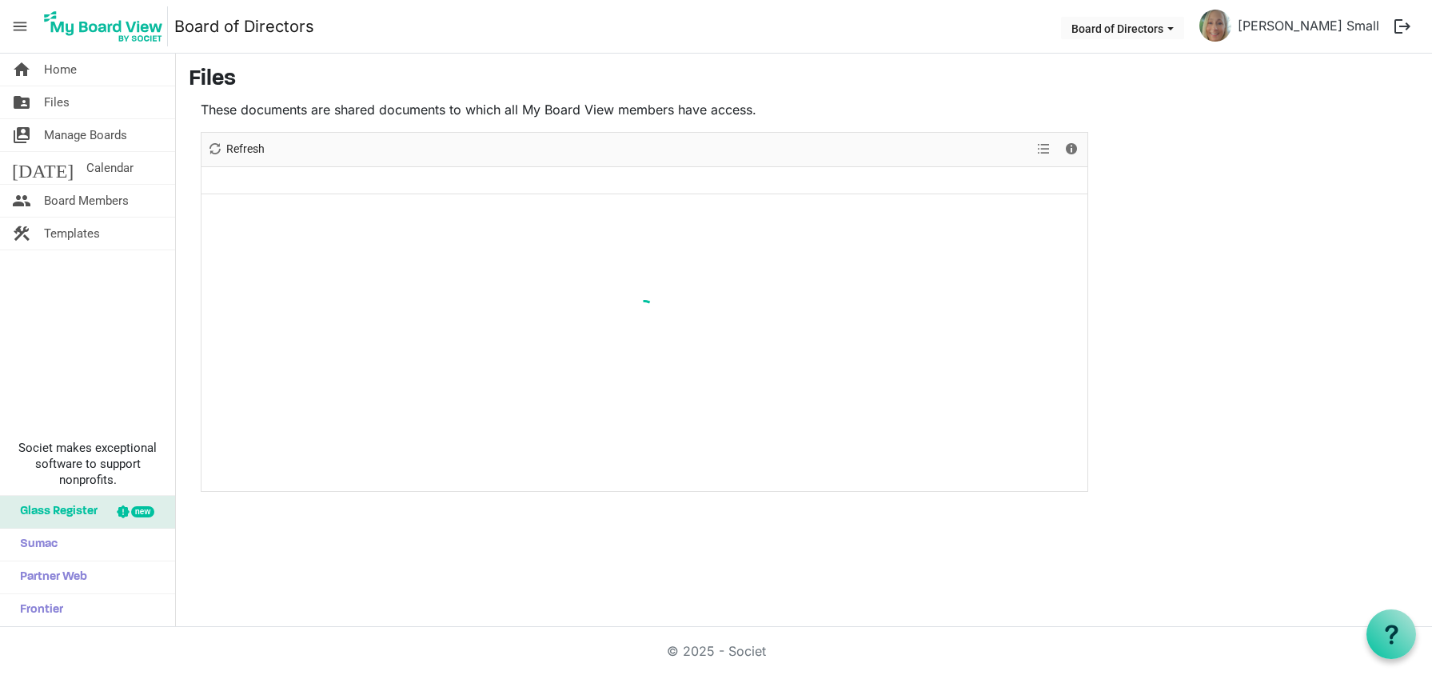  Describe the element at coordinates (803, 80) in the screenshot. I see `h3: Files` at that location.